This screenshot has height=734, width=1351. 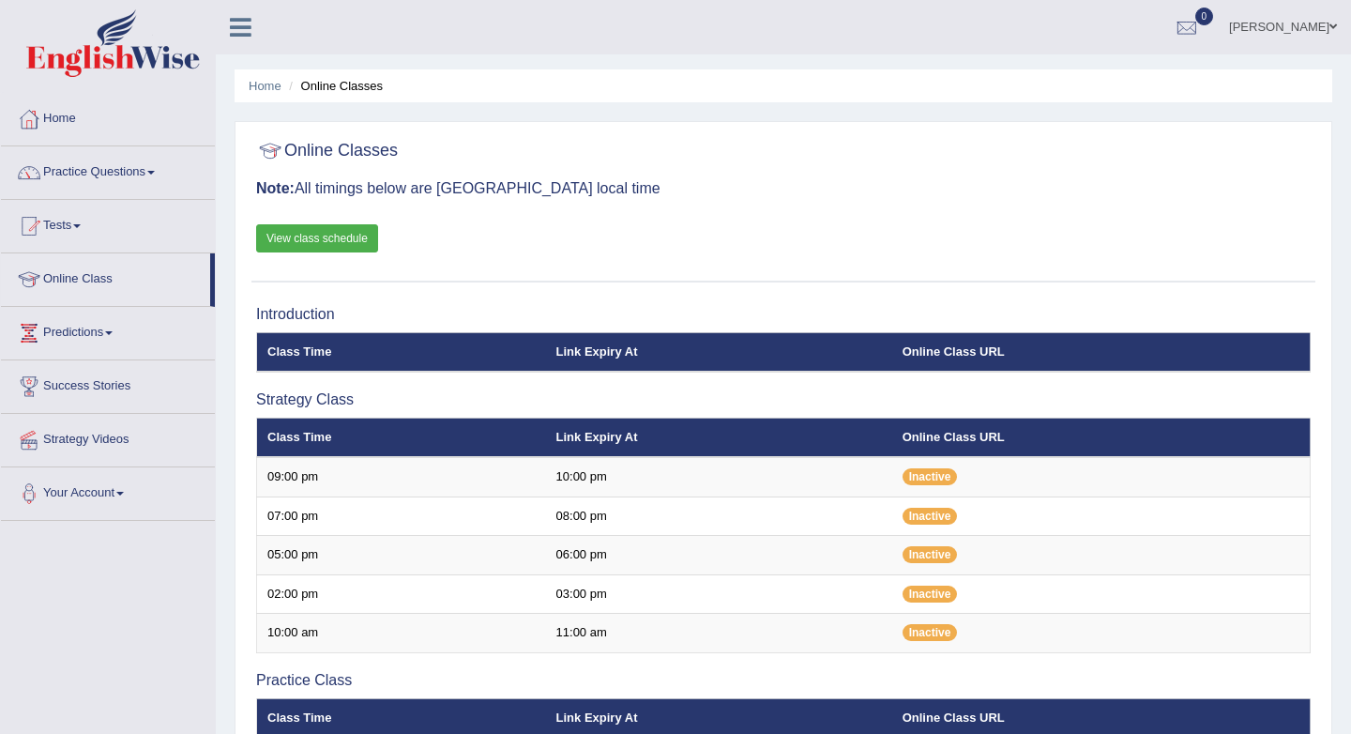 I want to click on h3: Strategy Class, so click(x=783, y=400).